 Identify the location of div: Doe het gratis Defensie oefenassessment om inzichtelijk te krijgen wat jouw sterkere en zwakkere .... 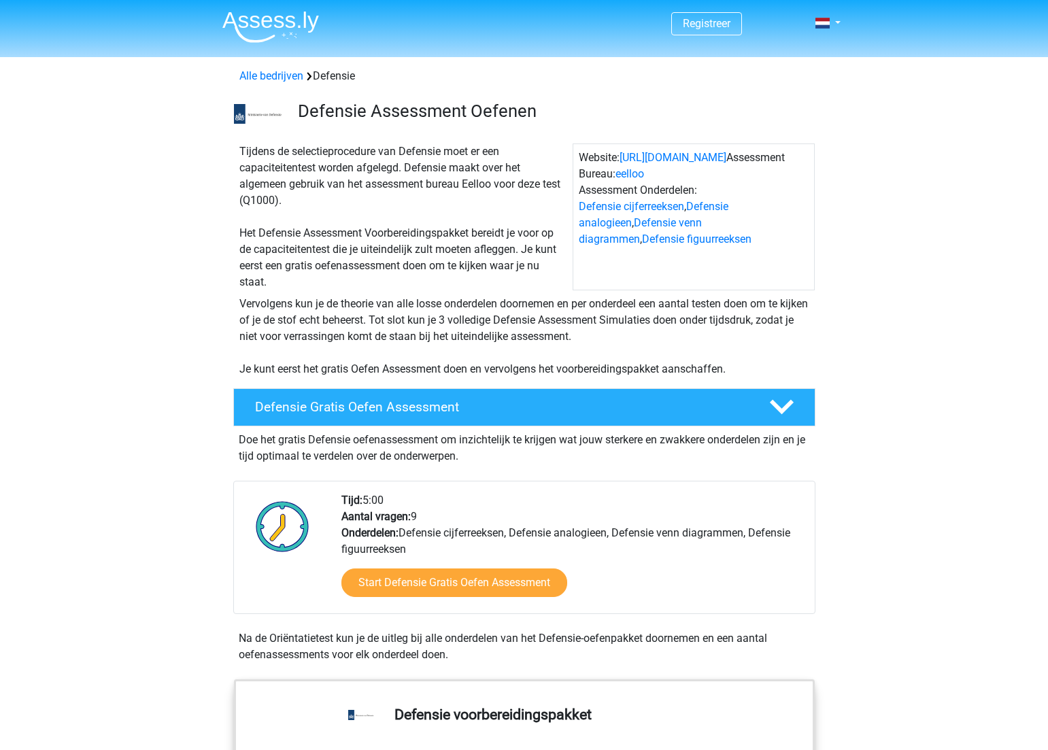
(524, 445).